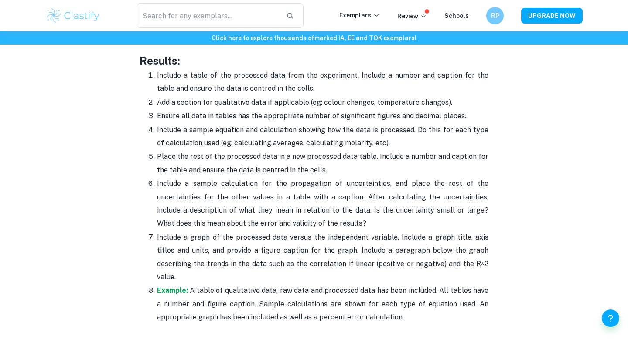  What do you see at coordinates (611, 318) in the screenshot?
I see `button: Help and Feedback` at bounding box center [611, 318].